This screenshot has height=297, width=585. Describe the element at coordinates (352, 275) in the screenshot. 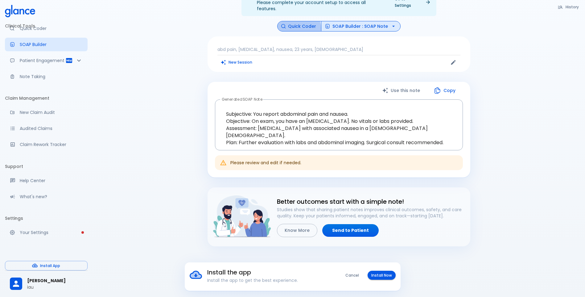

I see `button: Cancel` at that location.